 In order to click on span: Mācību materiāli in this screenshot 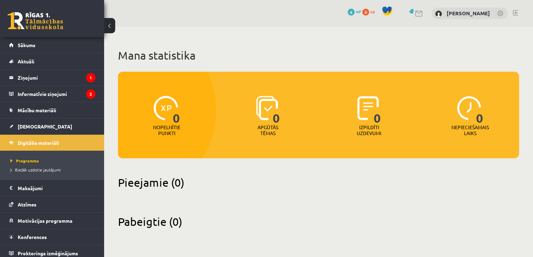, I will do `click(37, 110)`.